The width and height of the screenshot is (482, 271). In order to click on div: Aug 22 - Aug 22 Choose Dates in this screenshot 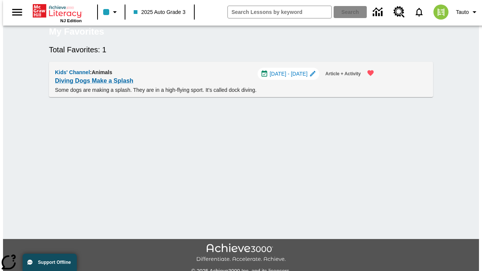, I will do `click(288, 74)`.